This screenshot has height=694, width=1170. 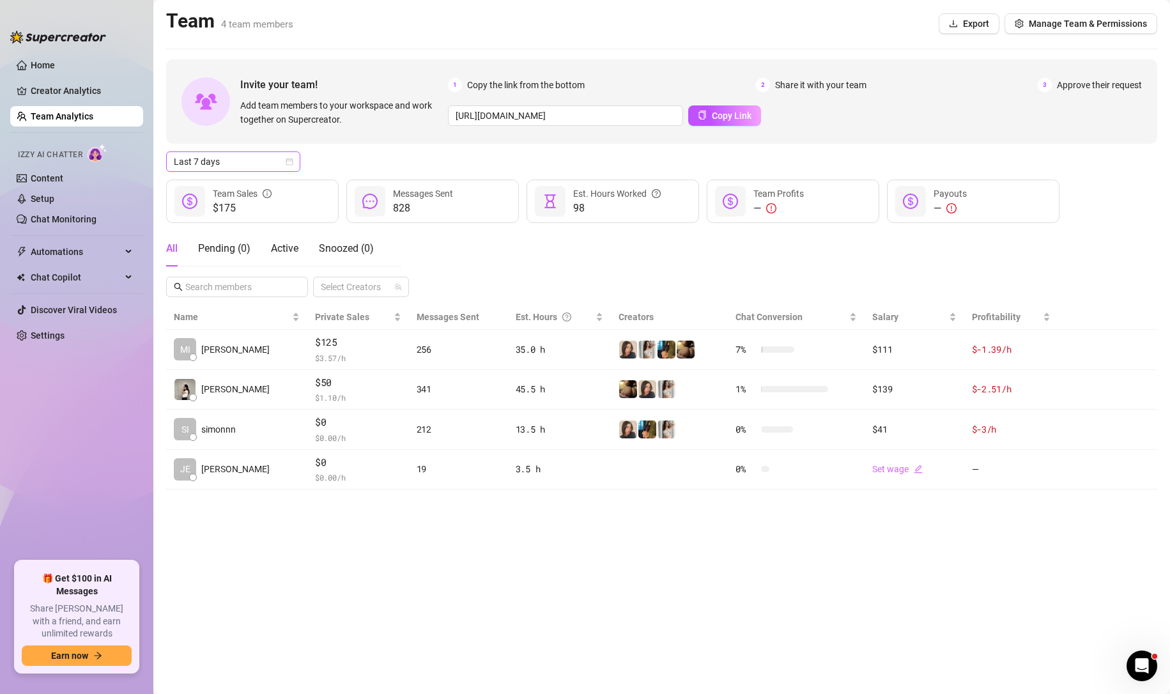 What do you see at coordinates (746, 389) in the screenshot?
I see `span: 1 %` at bounding box center [746, 389].